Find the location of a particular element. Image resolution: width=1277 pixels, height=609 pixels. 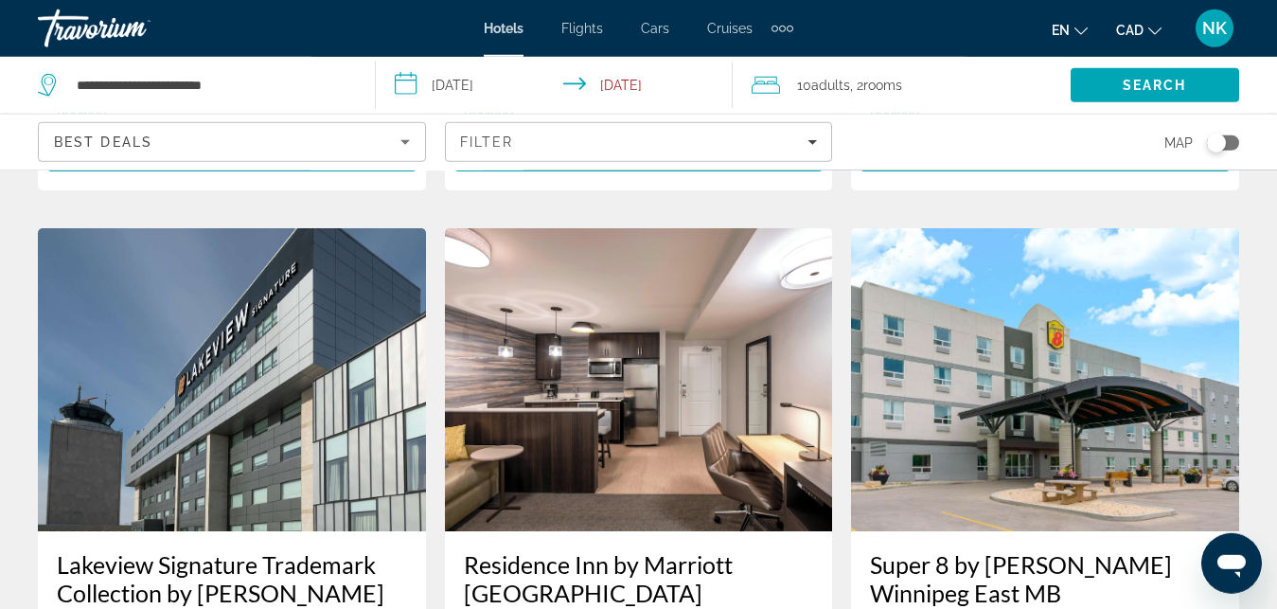

span: NK is located at coordinates (1214, 28).